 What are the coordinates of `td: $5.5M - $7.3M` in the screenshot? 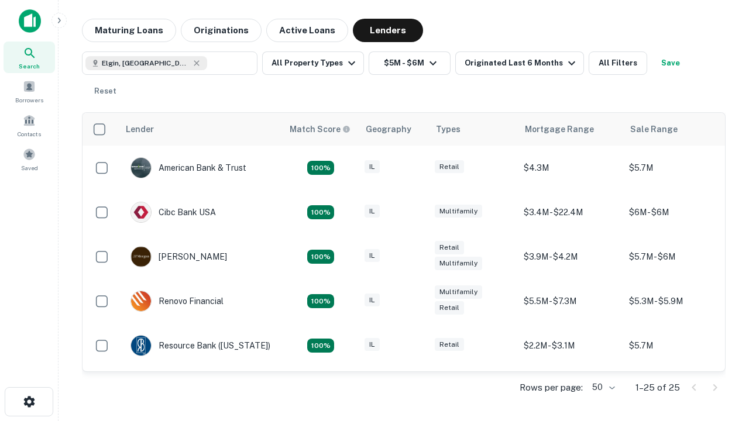 It's located at (570, 301).